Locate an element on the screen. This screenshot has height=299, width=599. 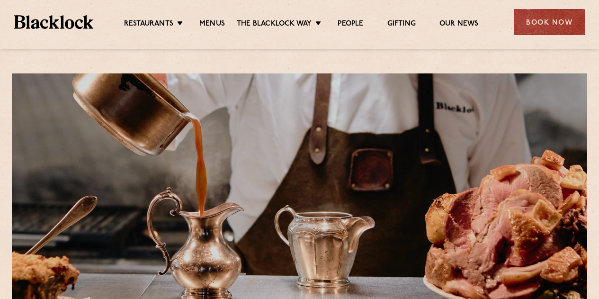
a: People is located at coordinates (350, 25).